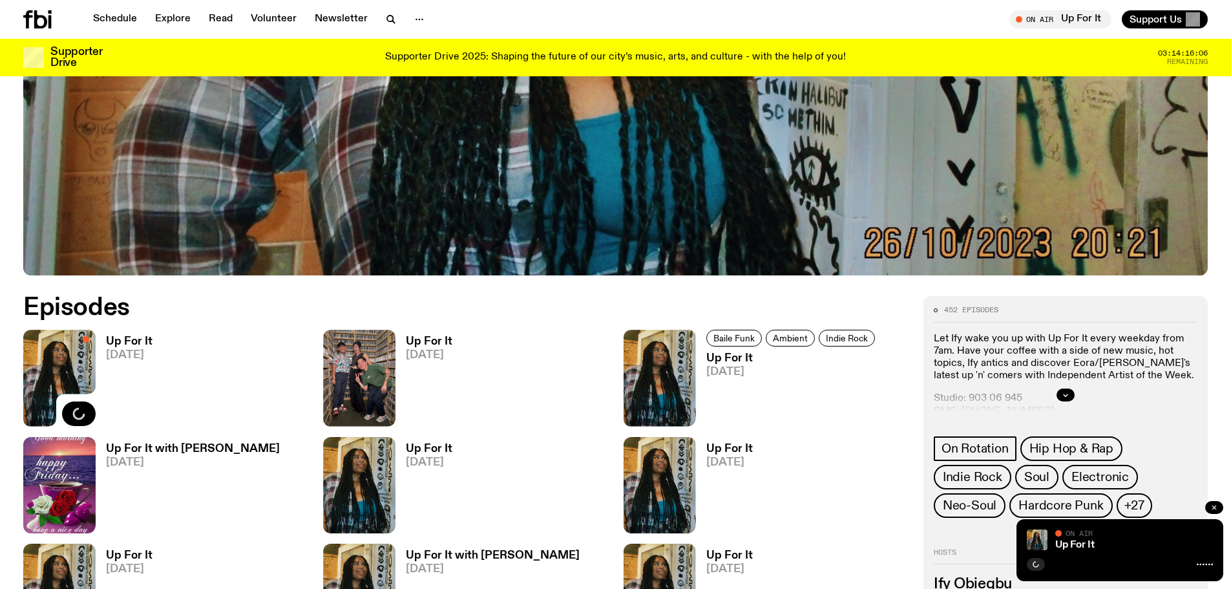  I want to click on span: Electronic, so click(1100, 477).